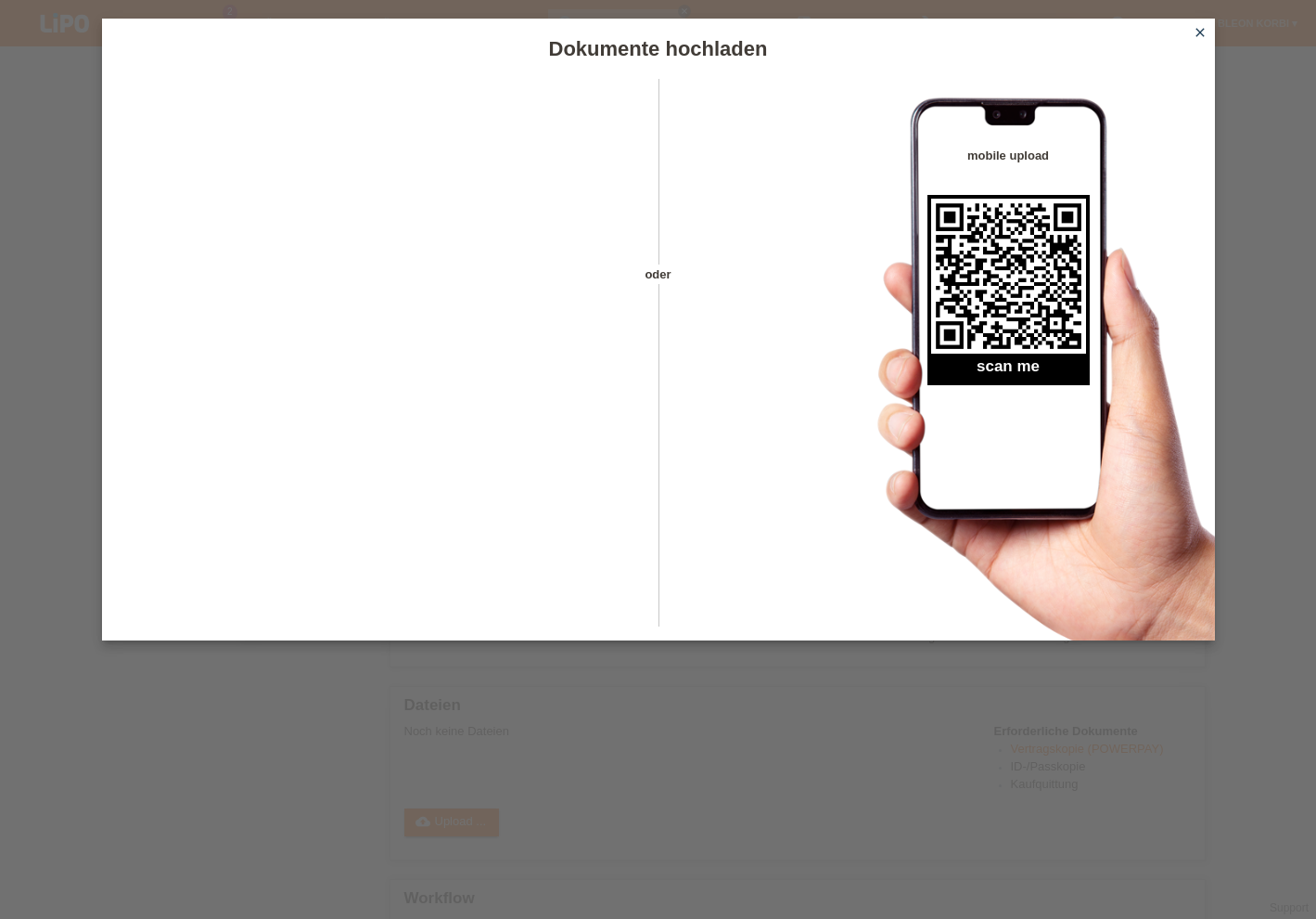 Image resolution: width=1316 pixels, height=919 pixels. I want to click on a: close, so click(1200, 34).